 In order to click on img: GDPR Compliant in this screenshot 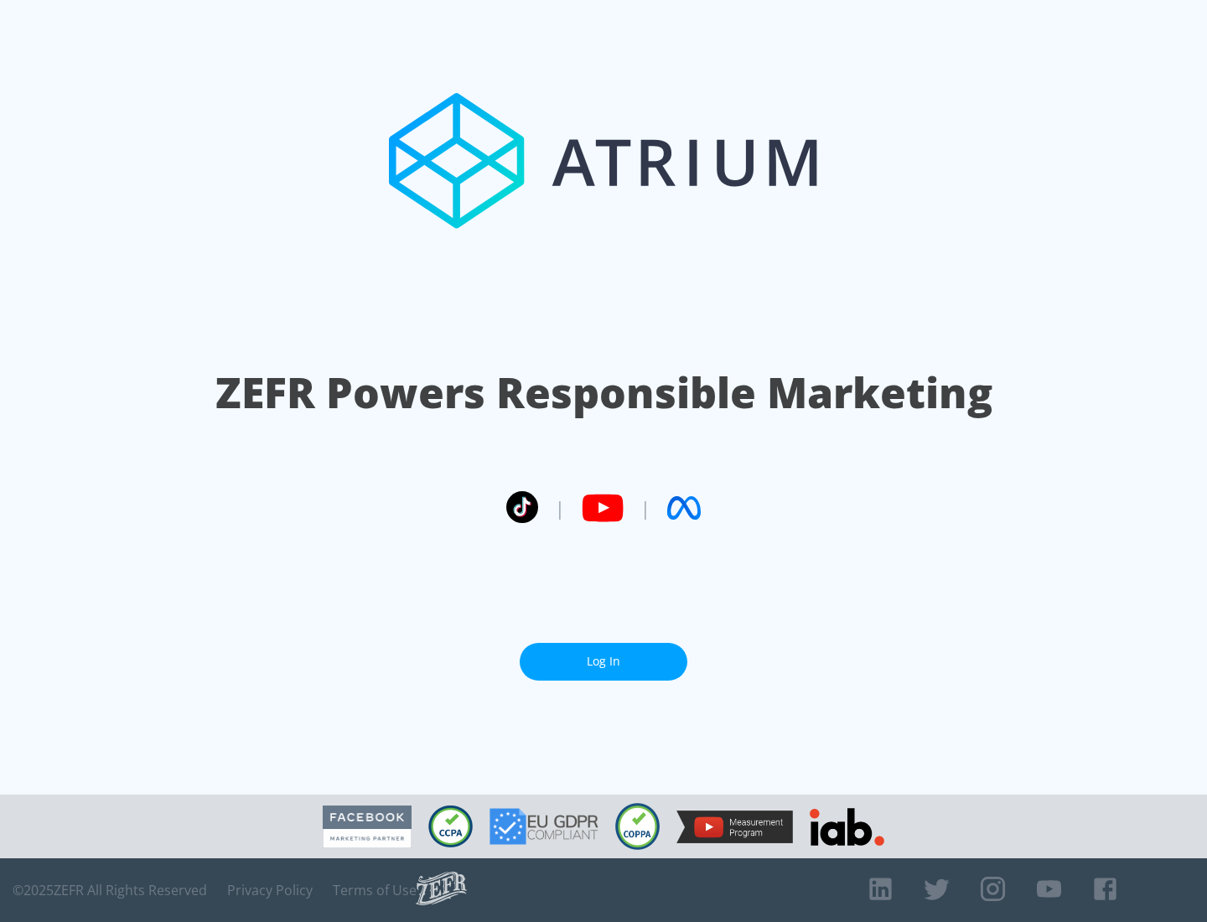, I will do `click(544, 826)`.